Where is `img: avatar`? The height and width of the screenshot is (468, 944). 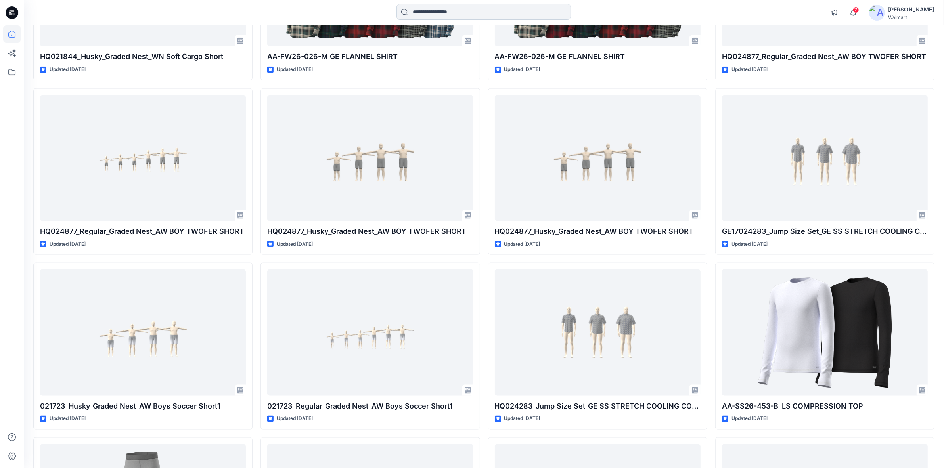
img: avatar is located at coordinates (877, 13).